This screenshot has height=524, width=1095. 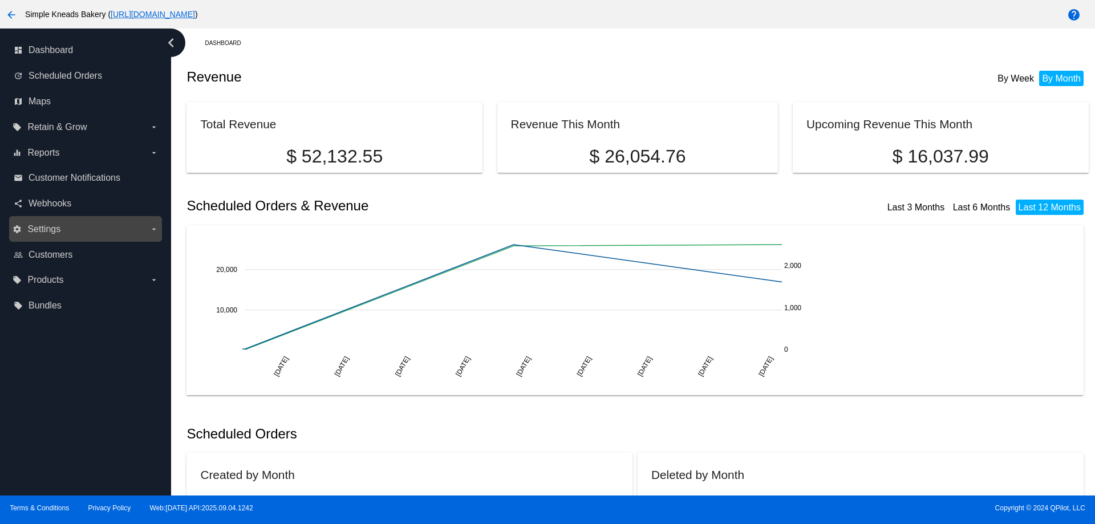 I want to click on a: email Customer Notifications, so click(x=86, y=178).